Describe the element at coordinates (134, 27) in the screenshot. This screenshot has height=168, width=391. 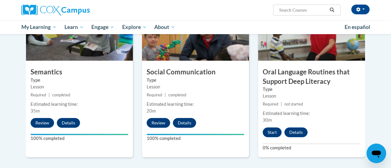
I see `span: Explore` at that location.